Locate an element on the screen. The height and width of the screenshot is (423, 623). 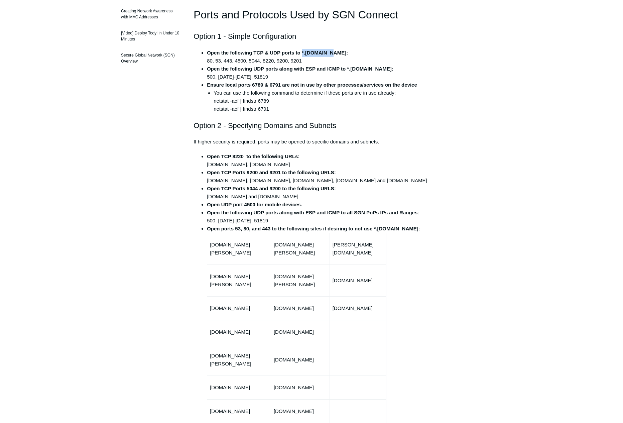
h2: Option 1 - Simple Configuration is located at coordinates (311, 36).